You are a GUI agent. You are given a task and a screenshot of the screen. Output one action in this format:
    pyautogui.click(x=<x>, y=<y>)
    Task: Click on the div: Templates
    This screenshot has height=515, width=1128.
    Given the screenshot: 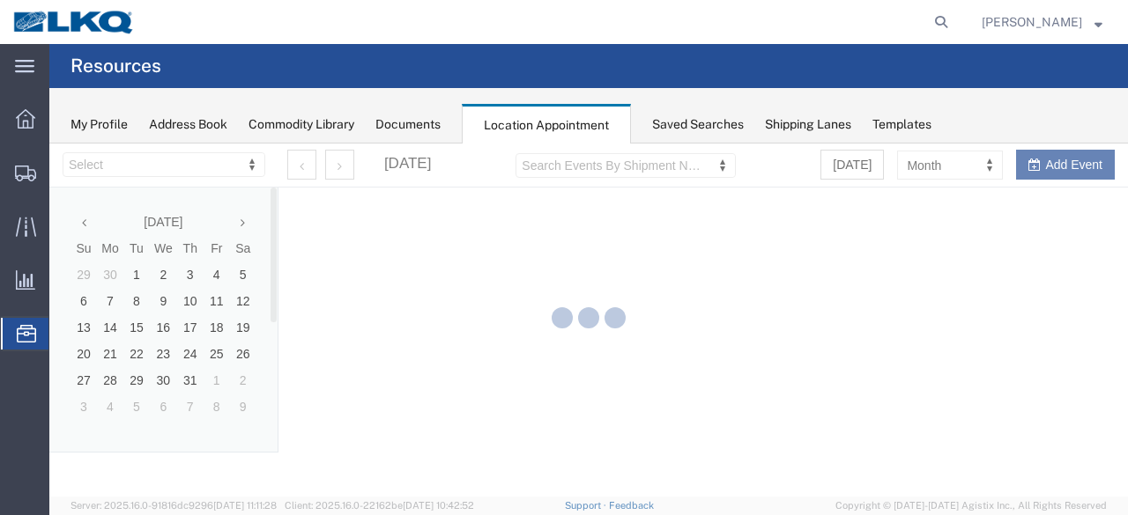 What is the action you would take?
    pyautogui.click(x=901, y=124)
    